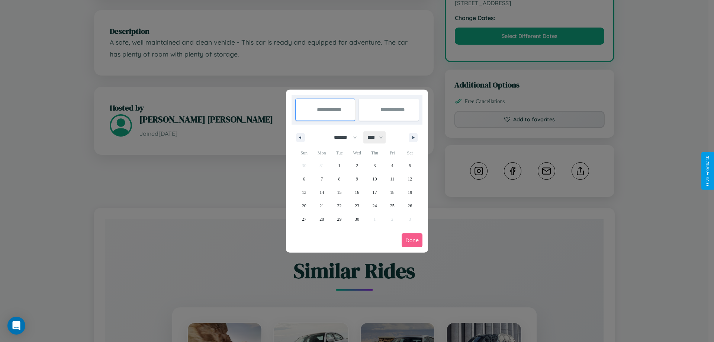 This screenshot has height=342, width=714. Describe the element at coordinates (357, 206) in the screenshot. I see `span: 23` at that location.